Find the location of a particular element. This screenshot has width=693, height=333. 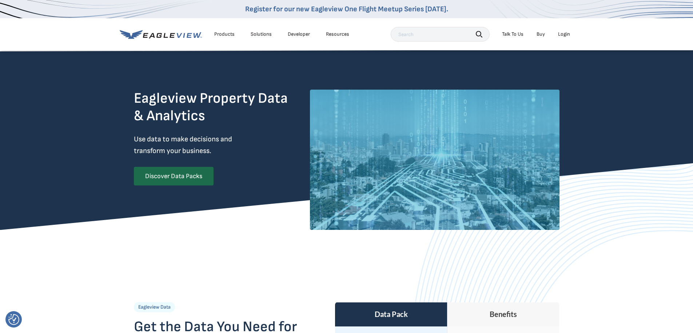

th: Benefits is located at coordinates (503, 314).